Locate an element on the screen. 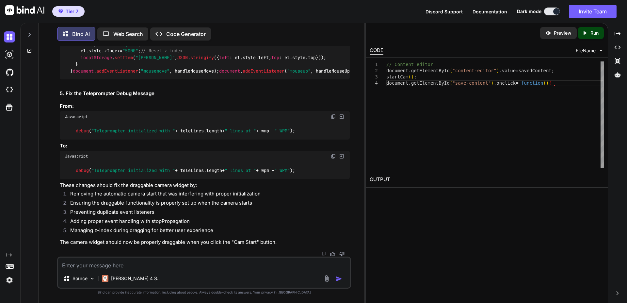 Image resolution: width=627 pixels, height=303 pixels. img: darkChat is located at coordinates (9, 37).